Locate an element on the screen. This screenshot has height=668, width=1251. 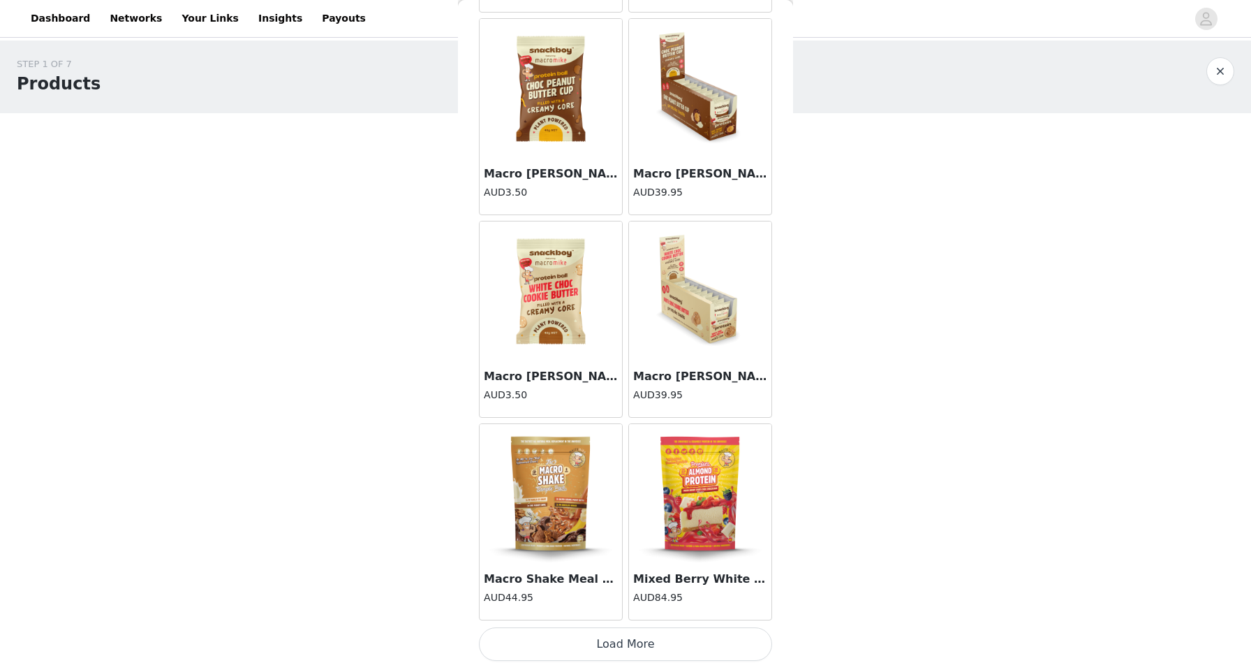
a: Your Links is located at coordinates (210, 18).